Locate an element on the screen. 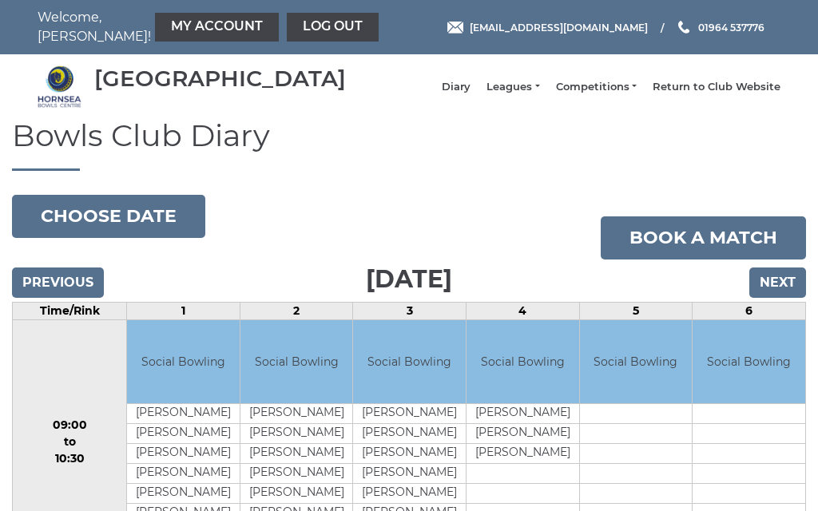 Image resolution: width=818 pixels, height=511 pixels. img: Email is located at coordinates (455, 27).